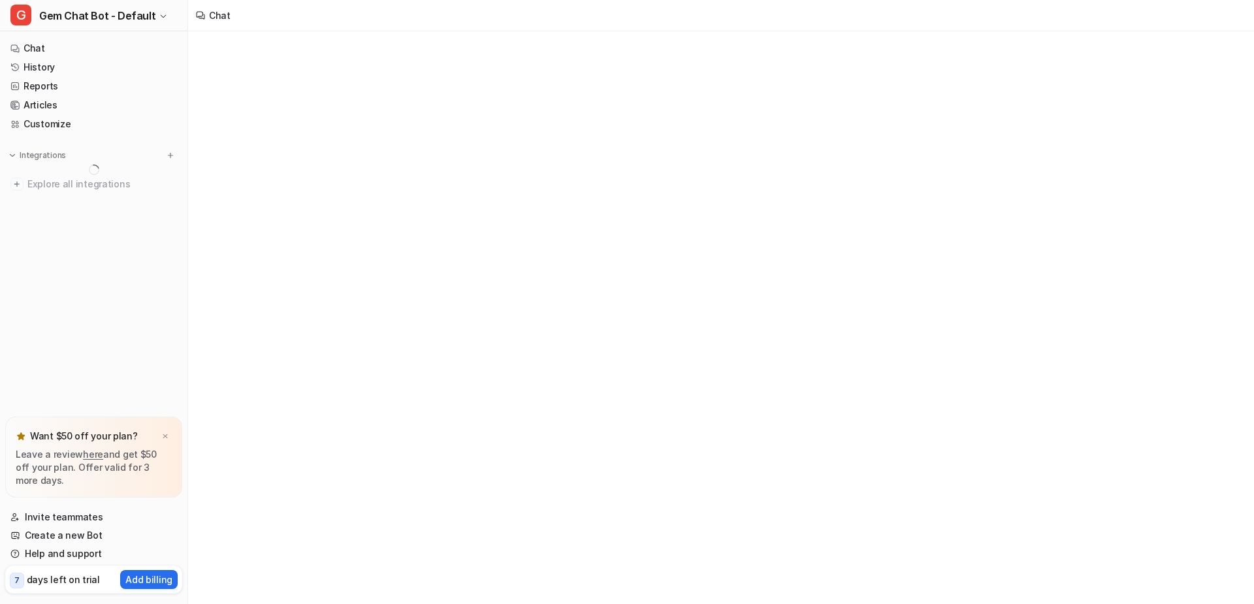 This screenshot has height=604, width=1254. Describe the element at coordinates (149, 579) in the screenshot. I see `p: Add billing` at that location.